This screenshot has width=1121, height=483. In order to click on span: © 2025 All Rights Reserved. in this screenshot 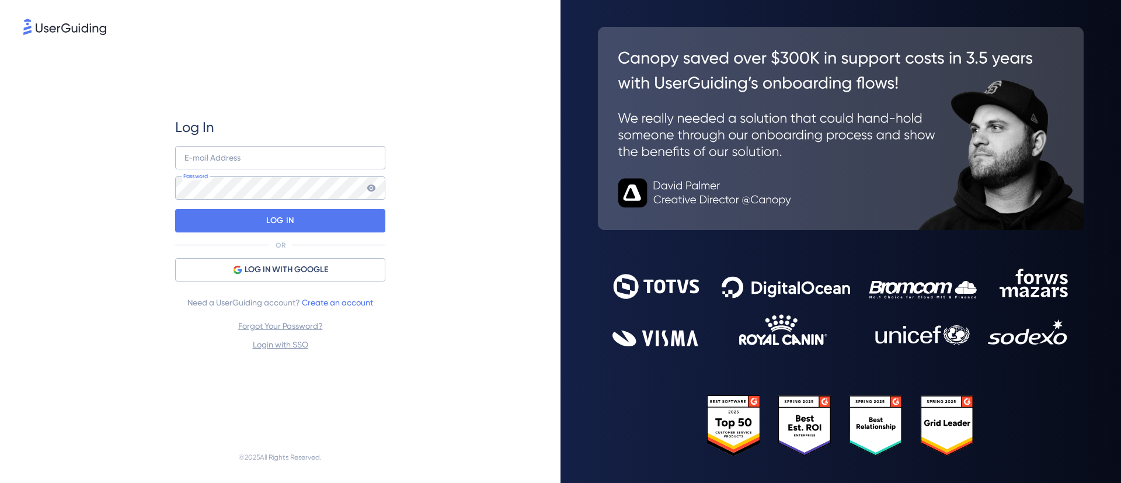, I will do `click(280, 457)`.